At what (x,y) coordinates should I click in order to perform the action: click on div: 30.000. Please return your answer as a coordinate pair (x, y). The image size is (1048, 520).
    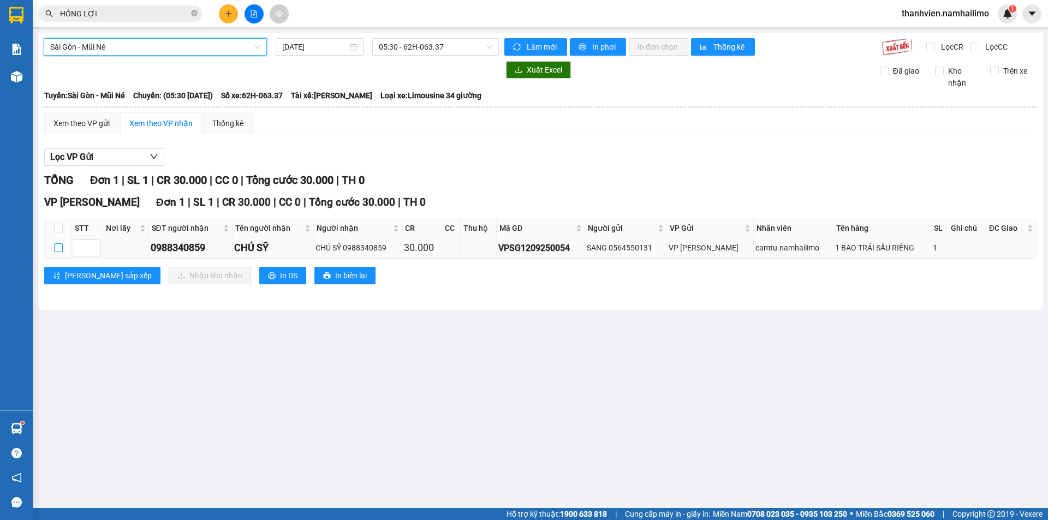
    Looking at the image, I should click on (422, 248).